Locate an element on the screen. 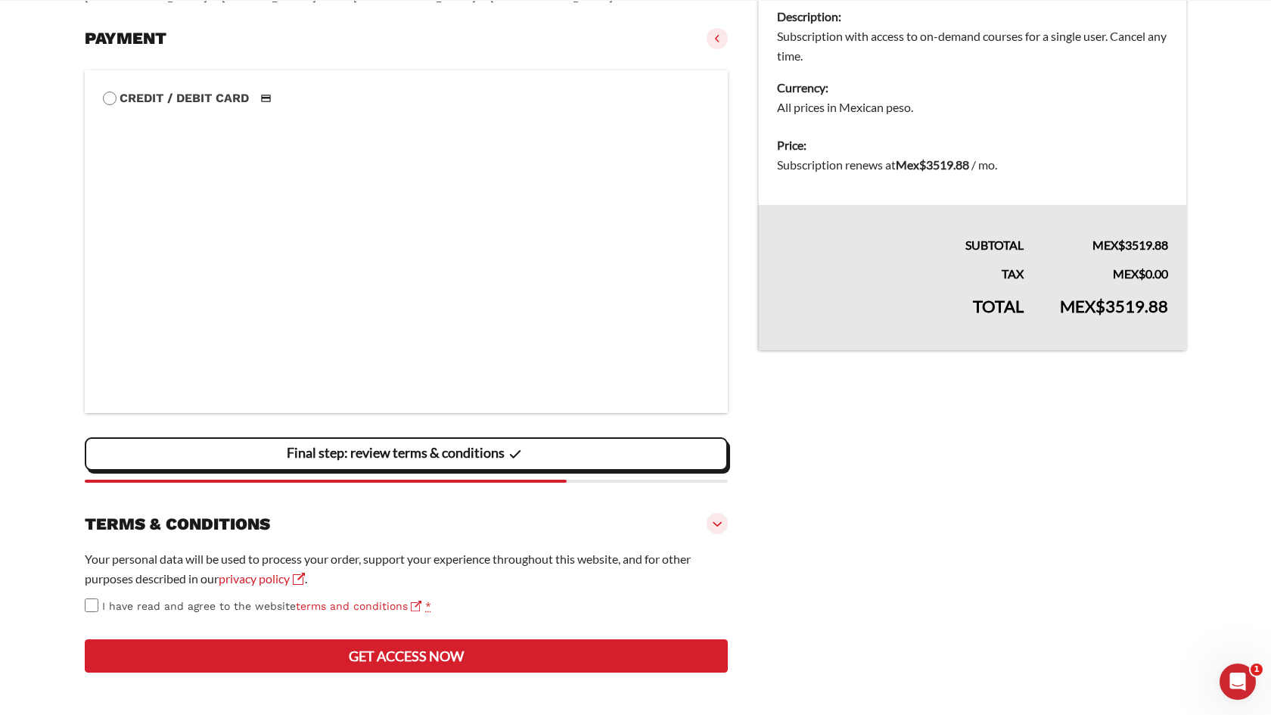  h3: Payment is located at coordinates (126, 39).